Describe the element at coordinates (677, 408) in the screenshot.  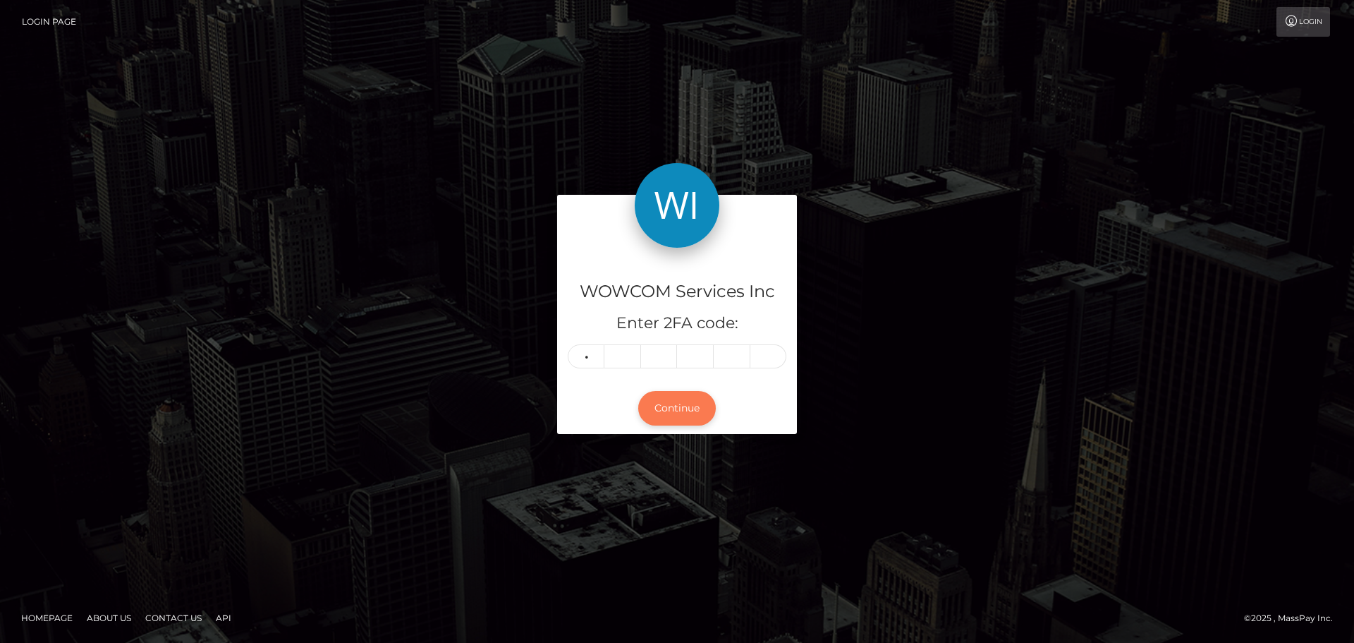
I see `button: Continue` at that location.